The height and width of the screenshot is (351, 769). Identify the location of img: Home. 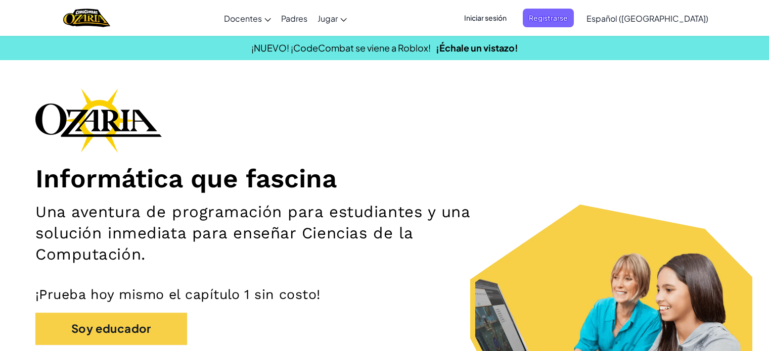
(86, 18).